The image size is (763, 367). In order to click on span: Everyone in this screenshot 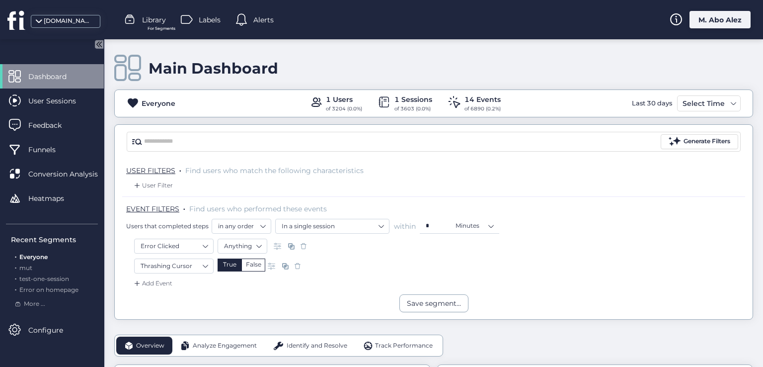, I will do `click(33, 256)`.